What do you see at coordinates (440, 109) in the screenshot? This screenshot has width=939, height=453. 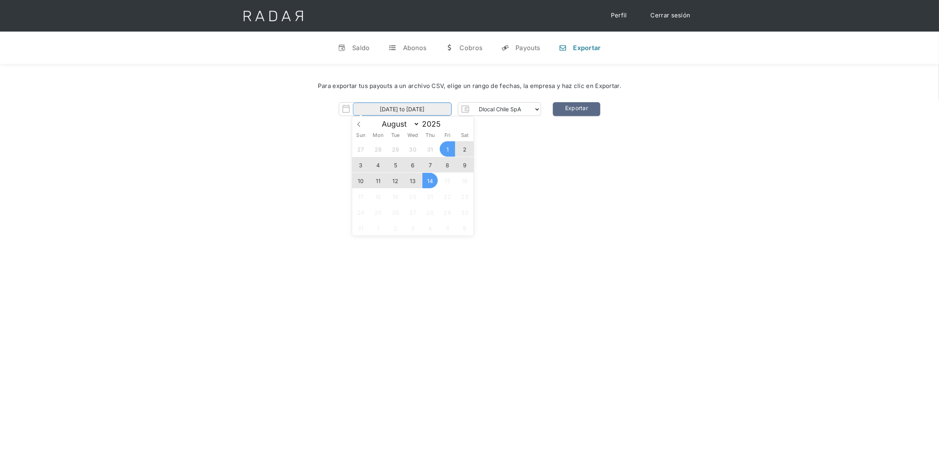 I see `form: Form` at bounding box center [440, 109].